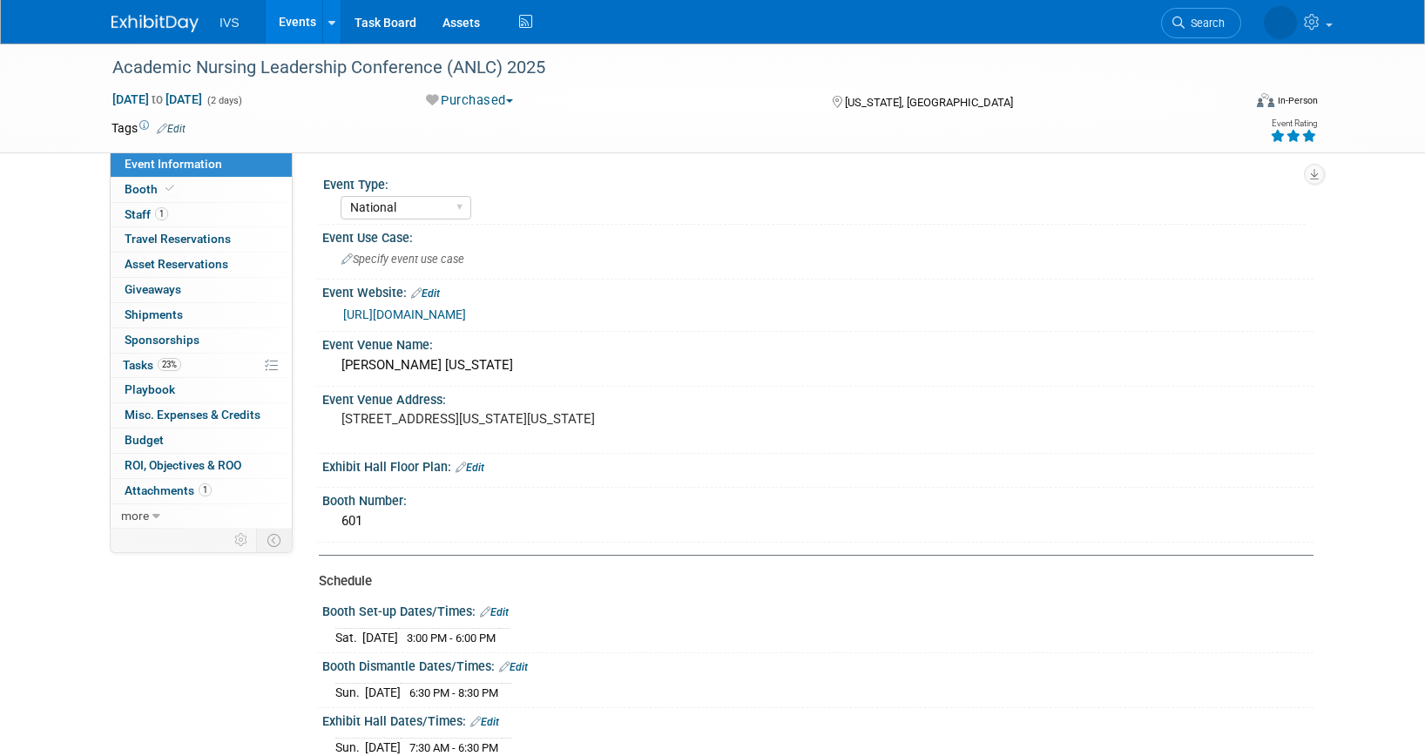 The width and height of the screenshot is (1425, 756). I want to click on div: Event Venue Address:, so click(818, 397).